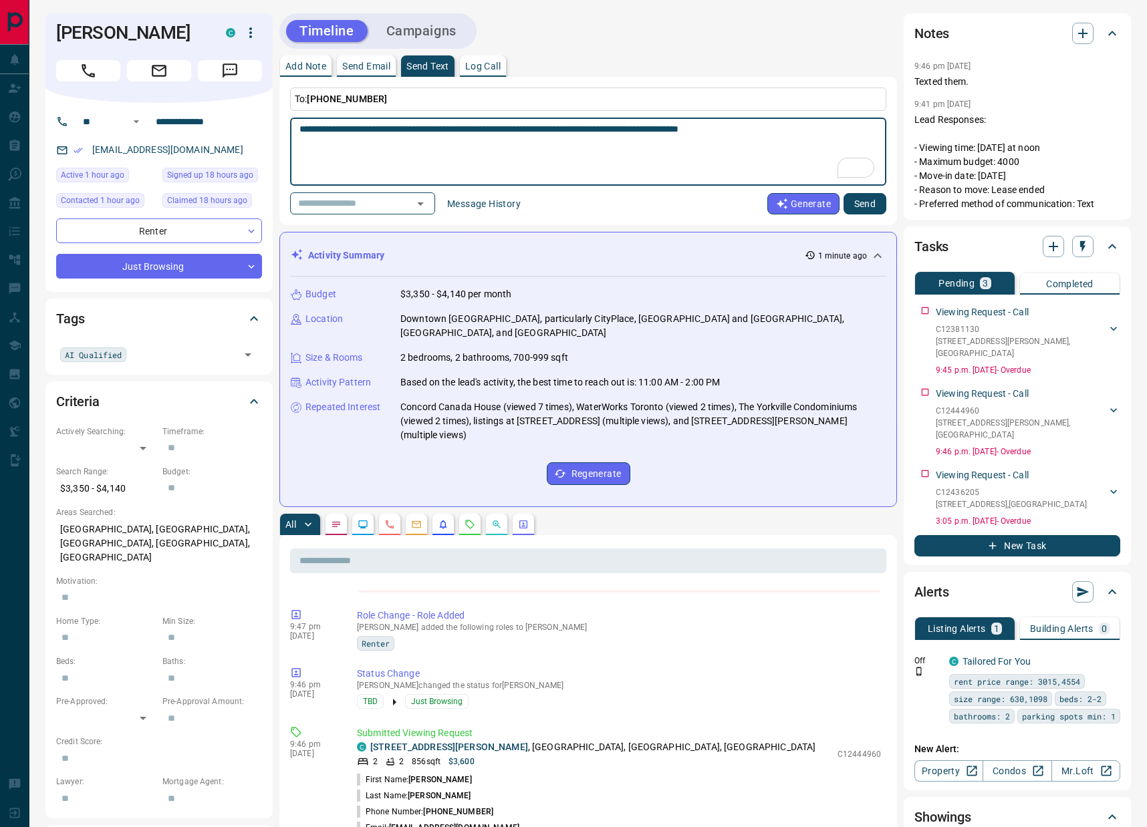 The image size is (1147, 827). What do you see at coordinates (842, 256) in the screenshot?
I see `p: 1 minute ago` at bounding box center [842, 256].